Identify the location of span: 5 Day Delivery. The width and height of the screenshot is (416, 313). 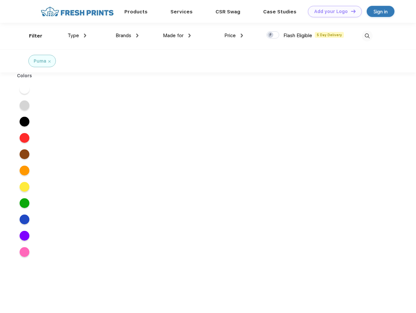
(329, 35).